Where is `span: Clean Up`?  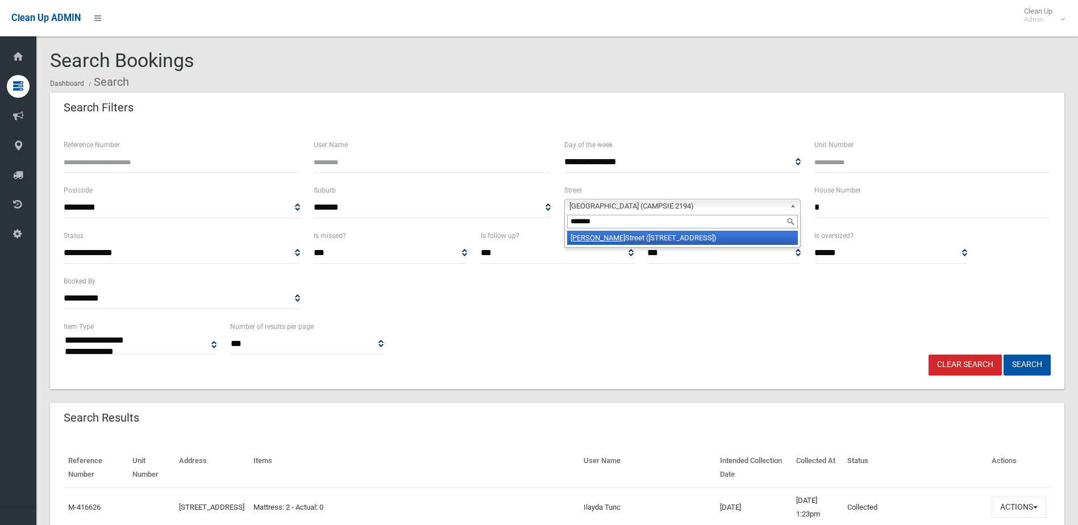 span: Clean Up is located at coordinates (1041, 15).